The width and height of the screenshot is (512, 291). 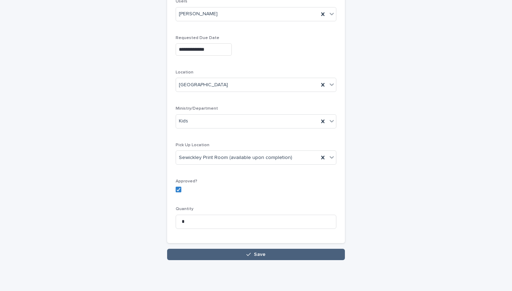 What do you see at coordinates (192, 145) in the screenshot?
I see `span: Pick Up Location` at bounding box center [192, 145].